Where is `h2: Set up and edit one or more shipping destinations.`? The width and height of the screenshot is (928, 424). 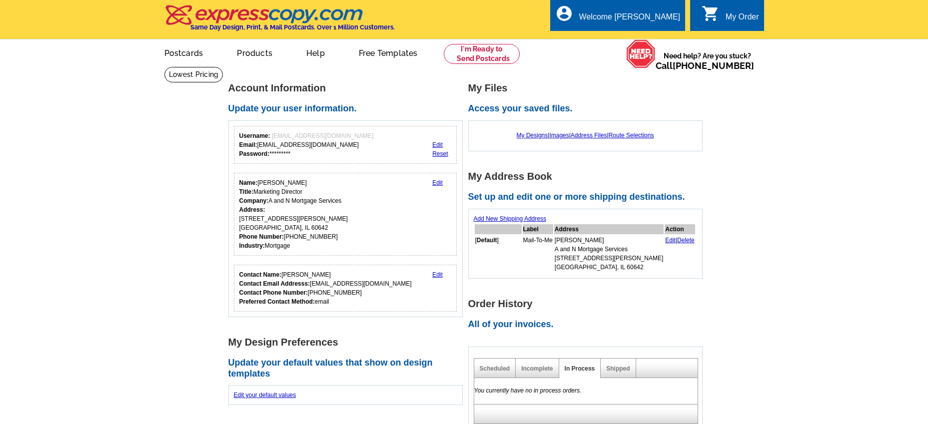
h2: Set up and edit one or more shipping destinations. is located at coordinates (588, 197).